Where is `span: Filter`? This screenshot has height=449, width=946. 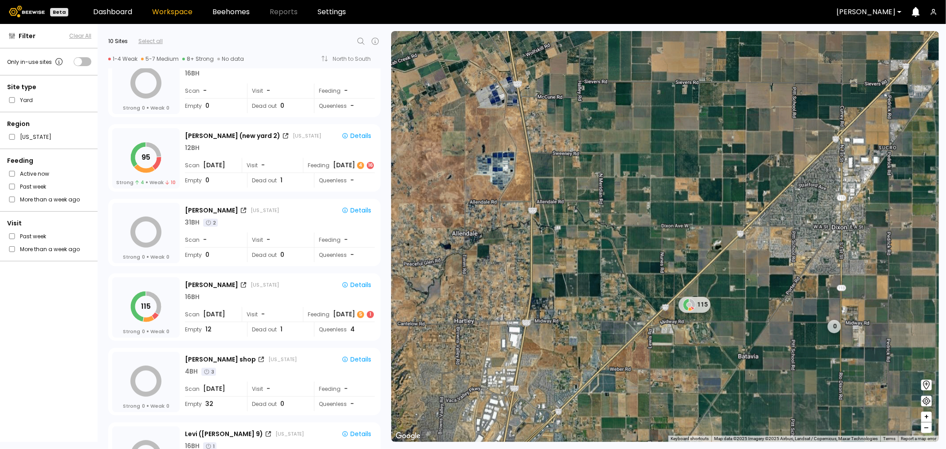
span: Filter is located at coordinates (27, 36).